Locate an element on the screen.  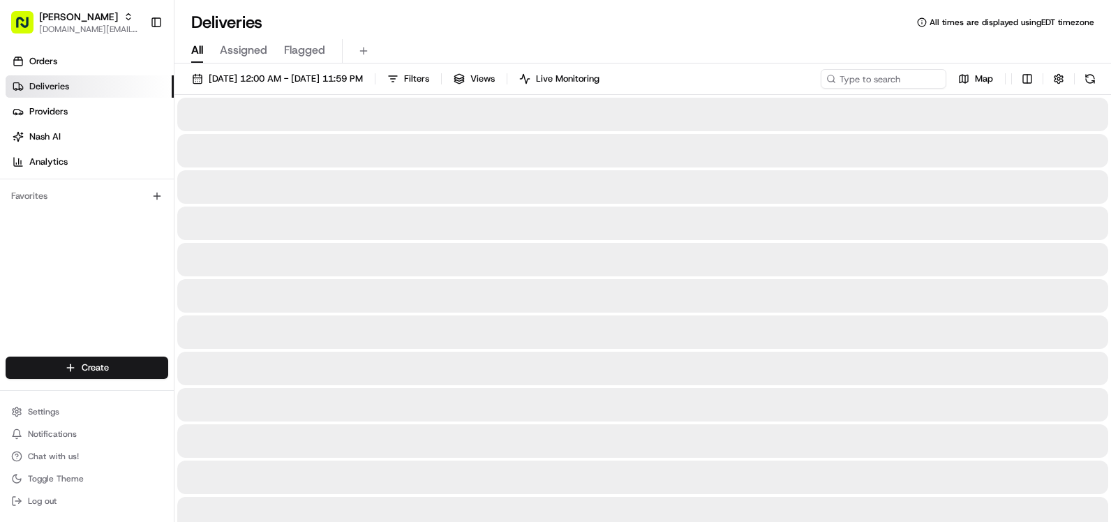
span: Providers is located at coordinates (48, 112).